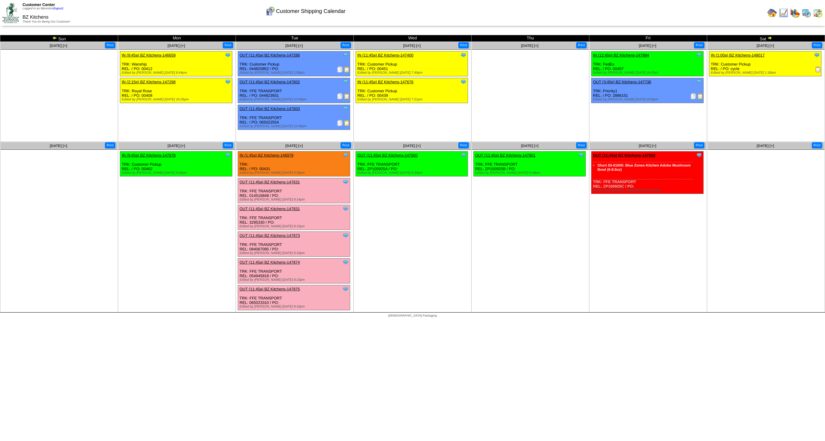  What do you see at coordinates (294, 298) in the screenshot?
I see `div: TRK: FFE TRANSPORT REL: 065023310 / PO:` at bounding box center [294, 298].